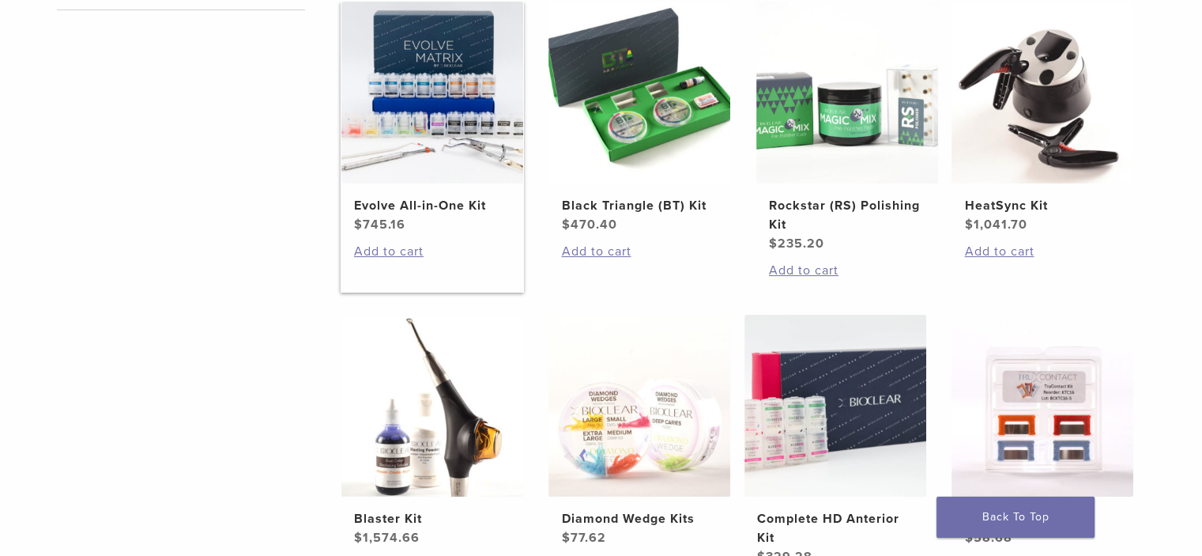  I want to click on img: Diamond Wedge Kits, so click(639, 405).